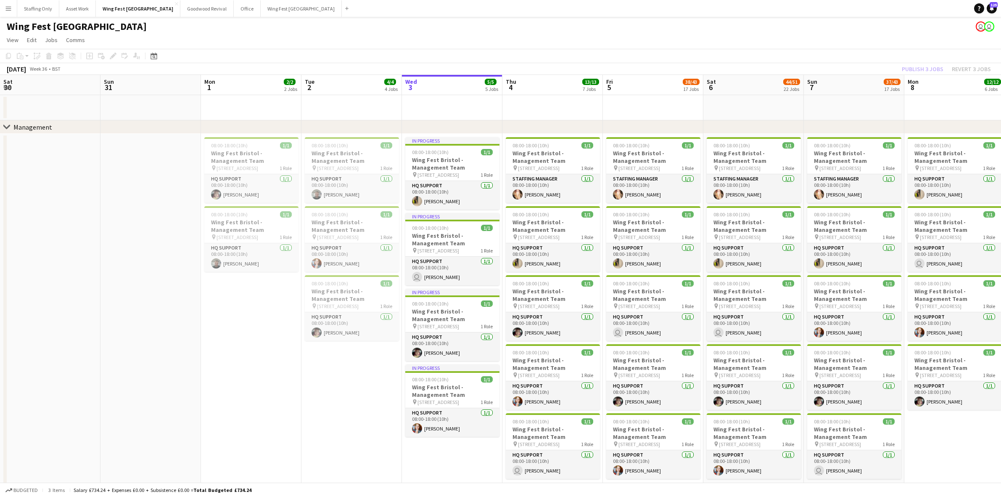  What do you see at coordinates (453, 292) in the screenshot?
I see `div: In progress` at bounding box center [453, 292].